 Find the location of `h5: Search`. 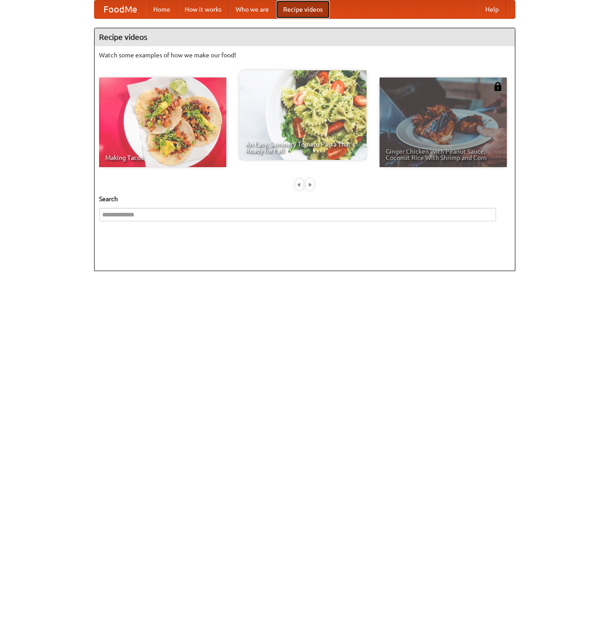

h5: Search is located at coordinates (305, 199).